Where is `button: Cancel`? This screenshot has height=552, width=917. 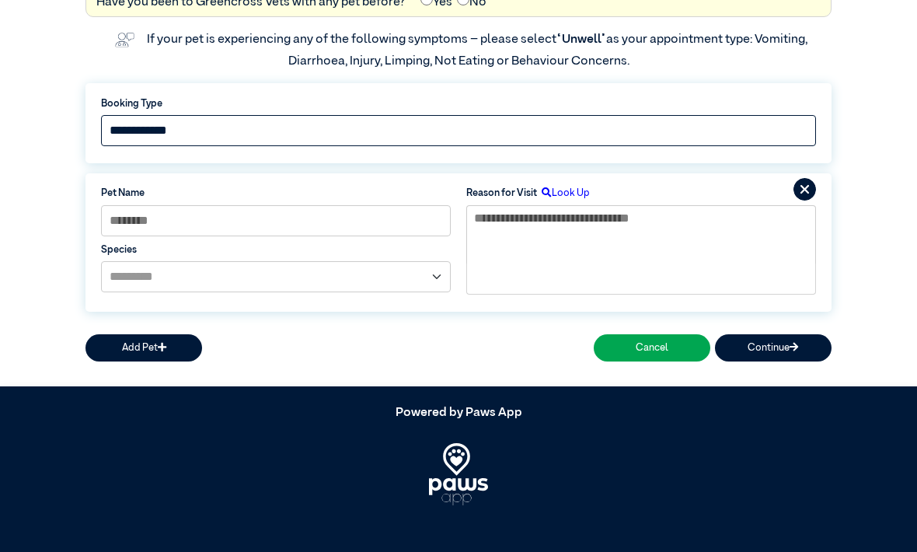
button: Cancel is located at coordinates (652, 347).